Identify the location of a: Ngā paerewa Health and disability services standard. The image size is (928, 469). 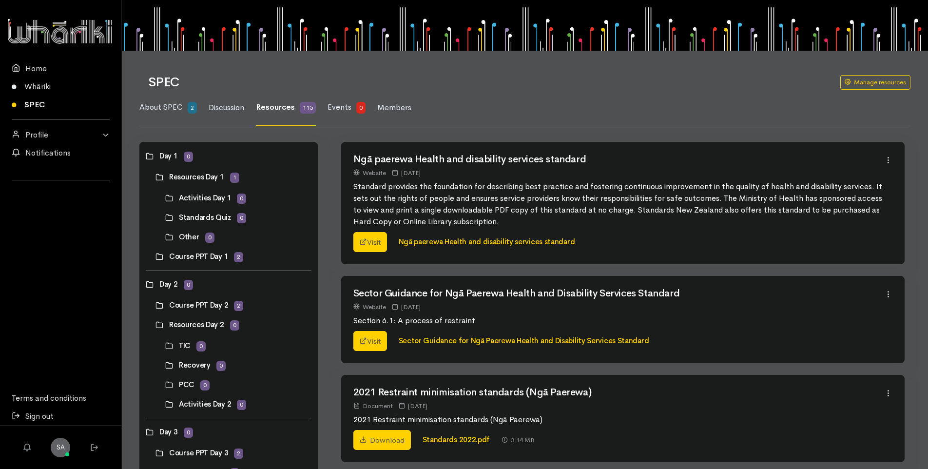
(487, 241).